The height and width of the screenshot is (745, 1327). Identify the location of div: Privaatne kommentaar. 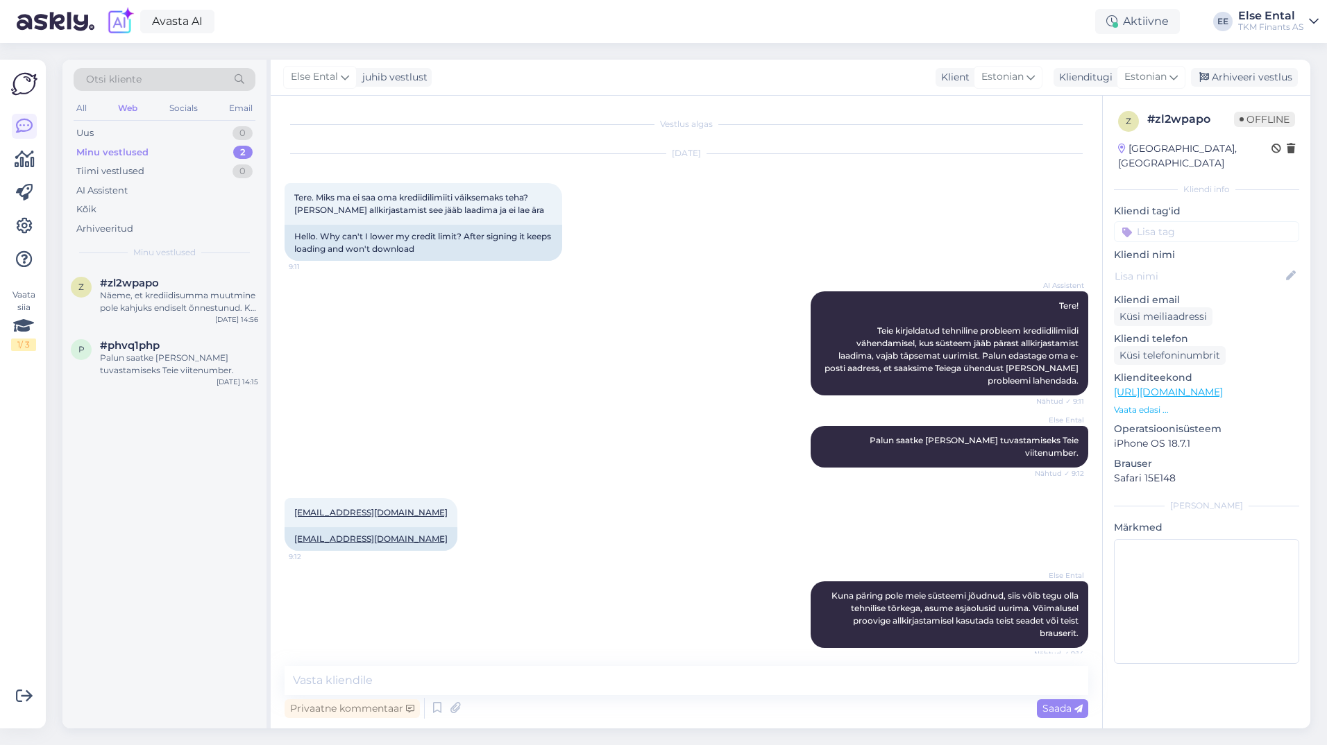
(352, 709).